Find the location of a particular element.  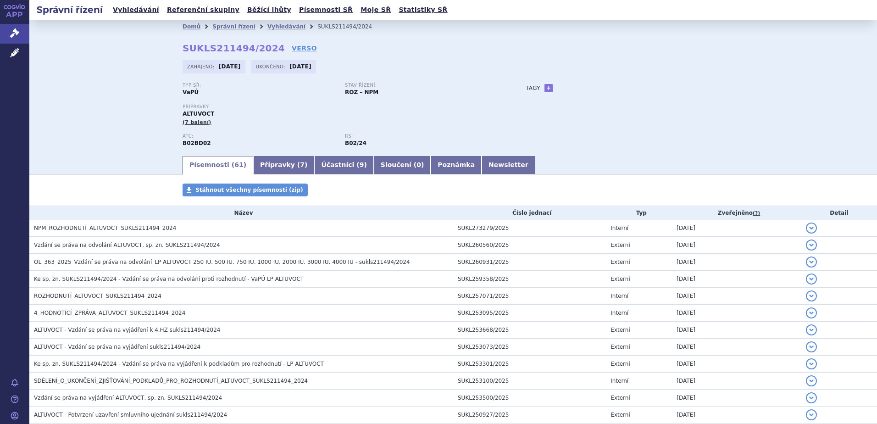

strong: ROZ – NPM is located at coordinates (361, 92).